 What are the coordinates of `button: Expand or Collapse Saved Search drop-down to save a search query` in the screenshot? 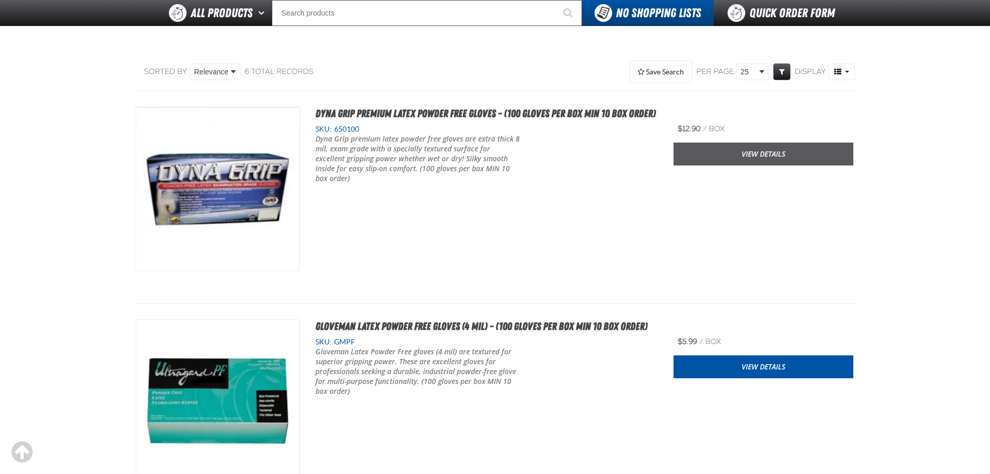 It's located at (661, 72).